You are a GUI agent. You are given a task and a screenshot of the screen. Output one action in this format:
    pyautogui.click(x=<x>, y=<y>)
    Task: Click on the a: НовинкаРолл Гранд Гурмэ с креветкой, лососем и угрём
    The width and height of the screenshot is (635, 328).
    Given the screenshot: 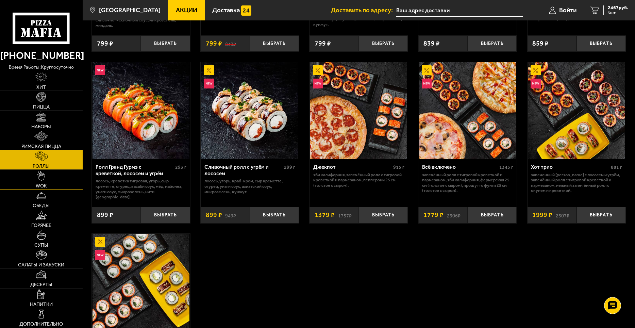 What is the action you would take?
    pyautogui.click(x=141, y=111)
    